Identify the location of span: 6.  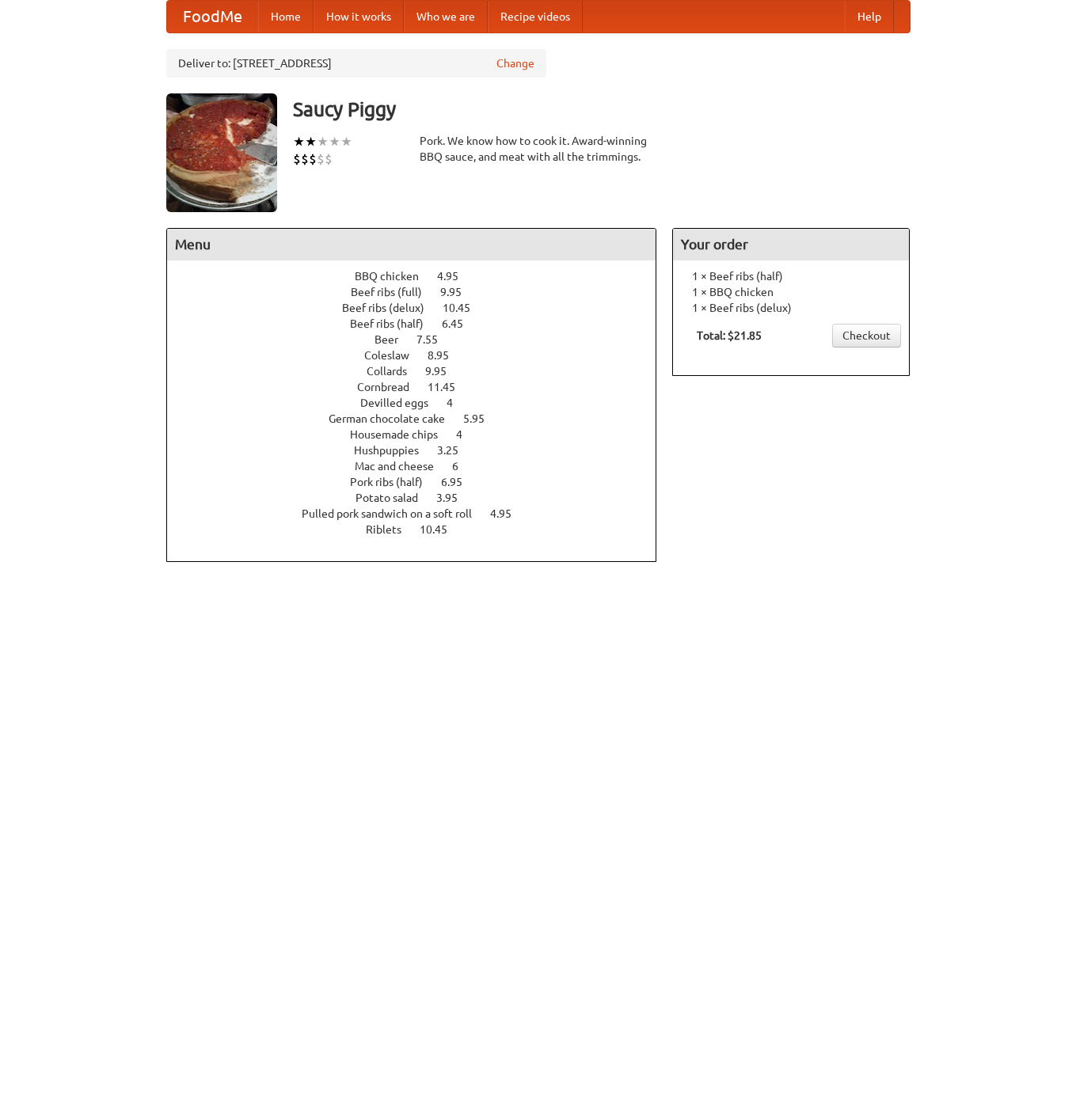
(463, 466).